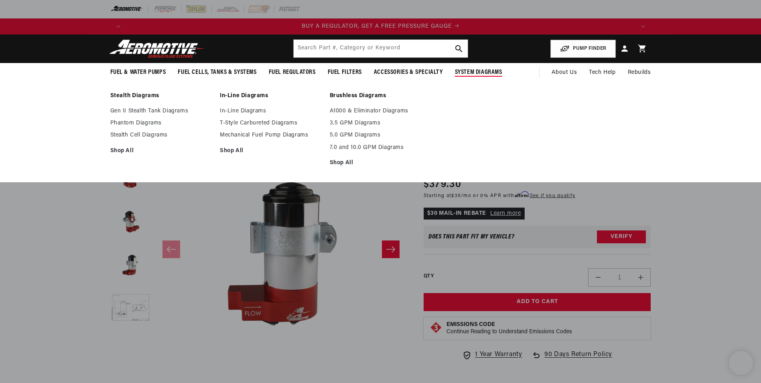 Image resolution: width=761 pixels, height=383 pixels. What do you see at coordinates (161, 123) in the screenshot?
I see `a: Phantom Diagrams` at bounding box center [161, 123].